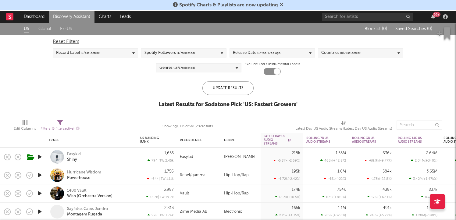  I want to click on div: -5.87k ( -2.69 % ), so click(287, 161).